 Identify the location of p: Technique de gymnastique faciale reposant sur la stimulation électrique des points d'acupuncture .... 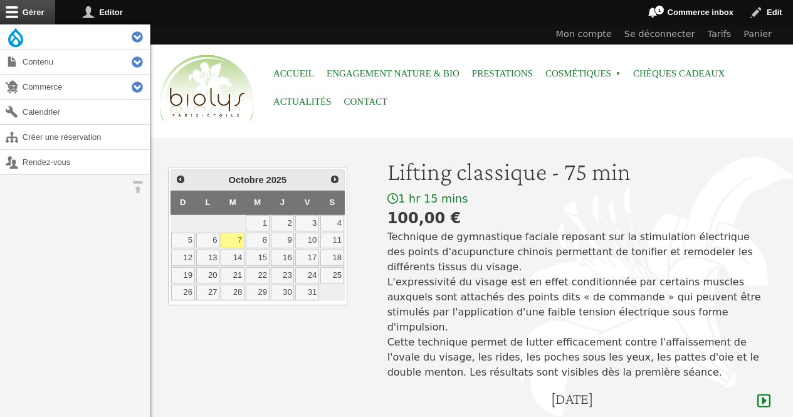
(578, 305).